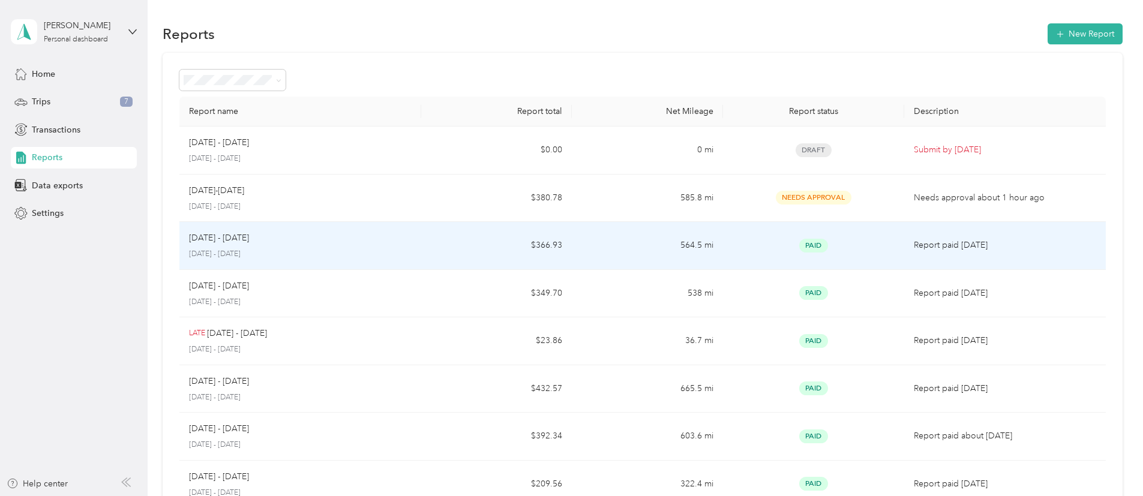 This screenshot has width=1143, height=496. Describe the element at coordinates (43, 74) in the screenshot. I see `span: Home` at that location.